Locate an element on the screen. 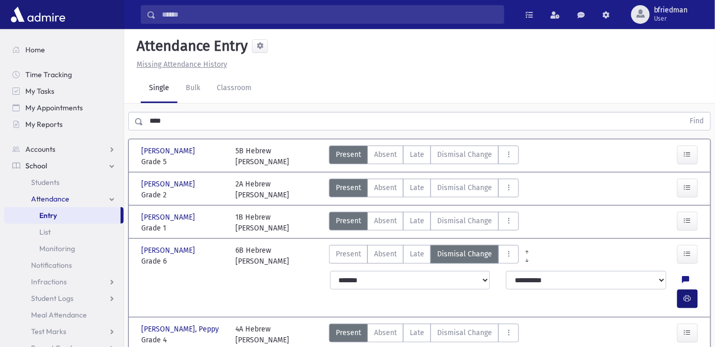 This screenshot has width=715, height=347. img: AdmirePro is located at coordinates (38, 14).